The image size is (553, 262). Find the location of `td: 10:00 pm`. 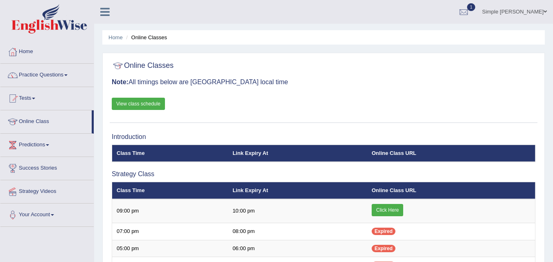

td: 10:00 pm is located at coordinates (297, 211).